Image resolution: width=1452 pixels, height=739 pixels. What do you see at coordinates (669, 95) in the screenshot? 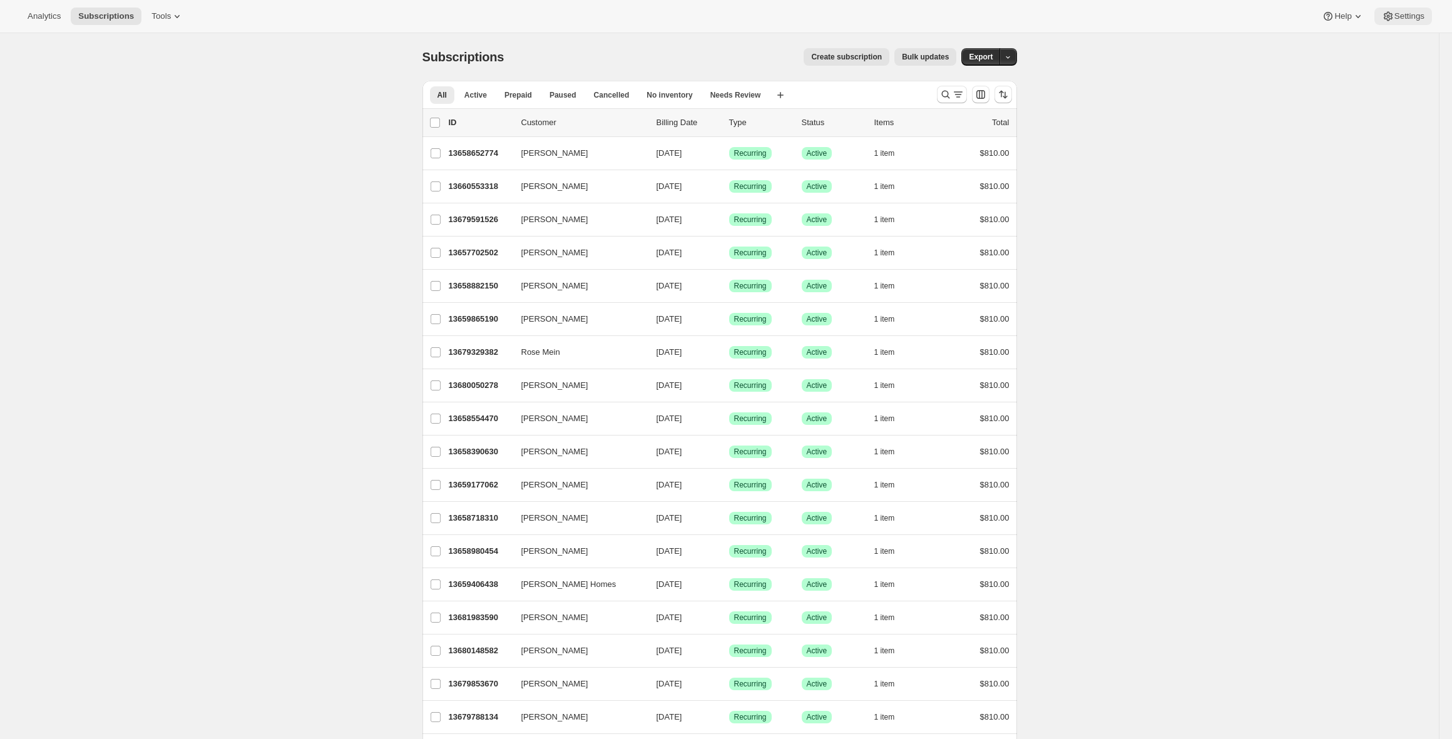
I see `span: No inventory` at bounding box center [669, 95].